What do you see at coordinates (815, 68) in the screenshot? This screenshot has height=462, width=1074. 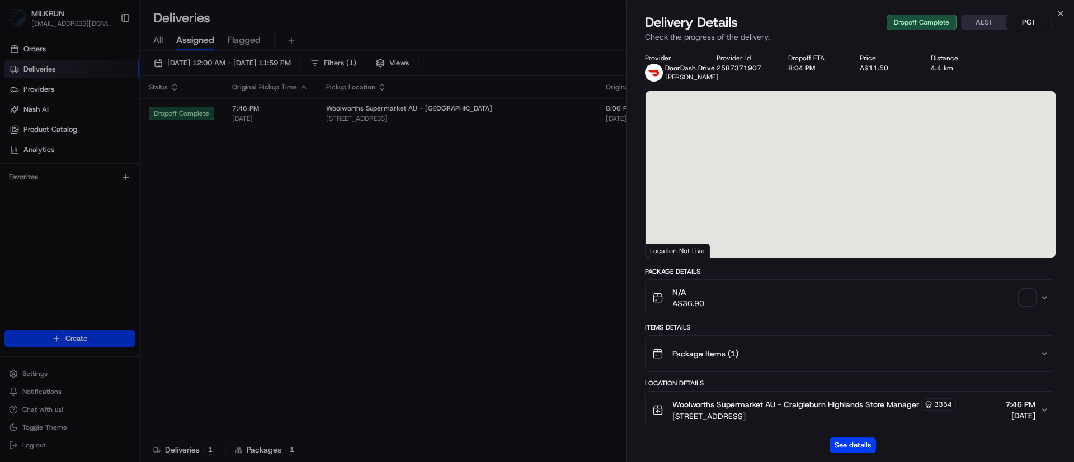 I see `div: 8:04 PM` at bounding box center [815, 68].